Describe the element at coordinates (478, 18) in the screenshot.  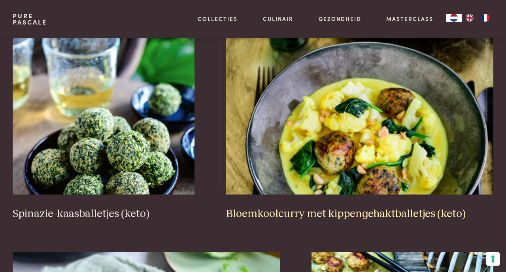
I see `ul: Language list` at that location.